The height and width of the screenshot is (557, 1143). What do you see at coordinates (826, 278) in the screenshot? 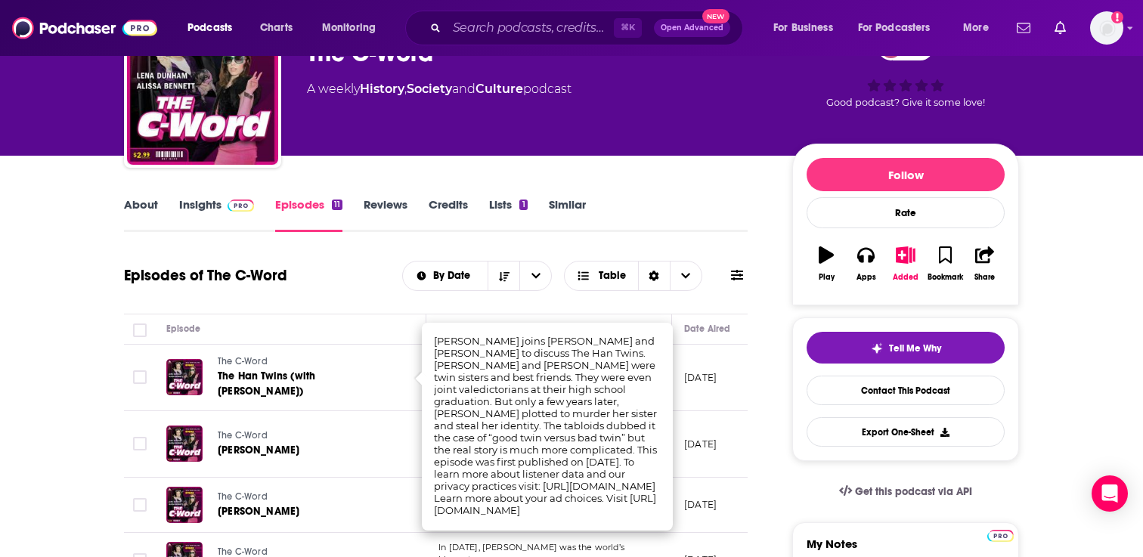
I see `div: Play` at bounding box center [826, 278].